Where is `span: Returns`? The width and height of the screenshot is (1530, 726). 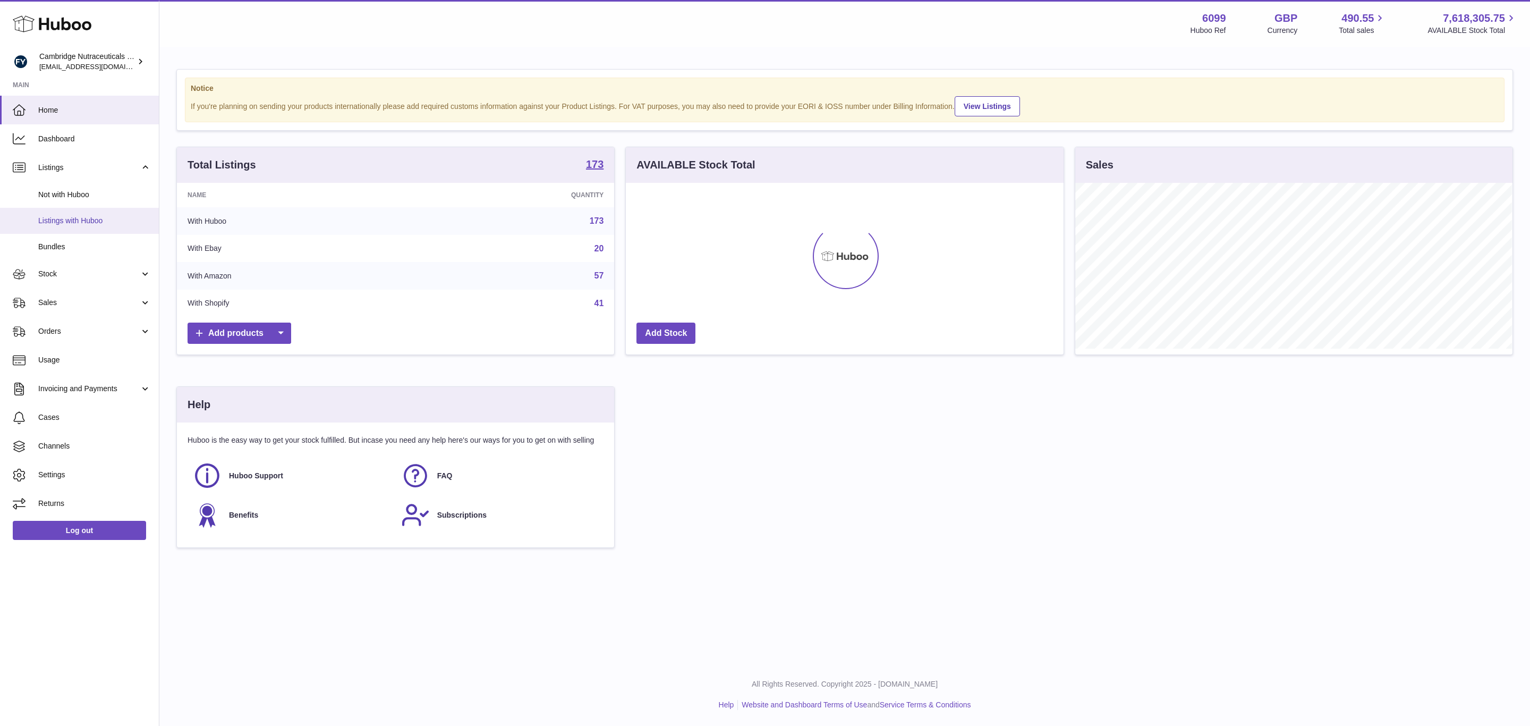
span: Returns is located at coordinates (95, 503).